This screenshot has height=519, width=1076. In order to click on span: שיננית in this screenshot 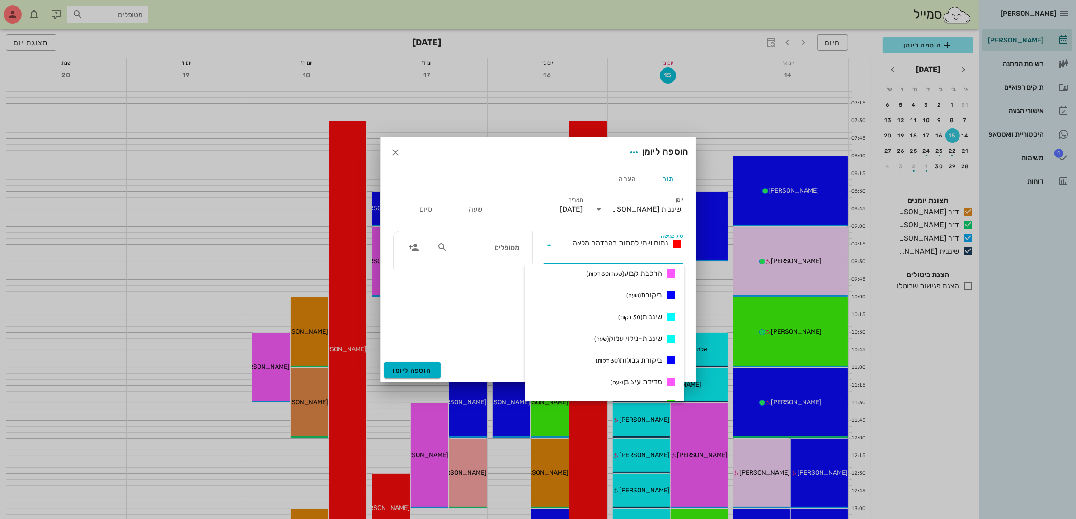, I will do `click(640, 317)`.